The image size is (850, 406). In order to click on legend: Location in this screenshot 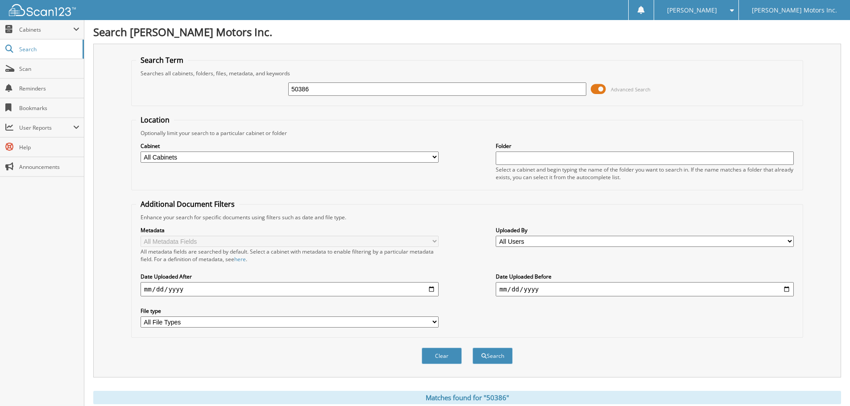, I will do `click(155, 120)`.